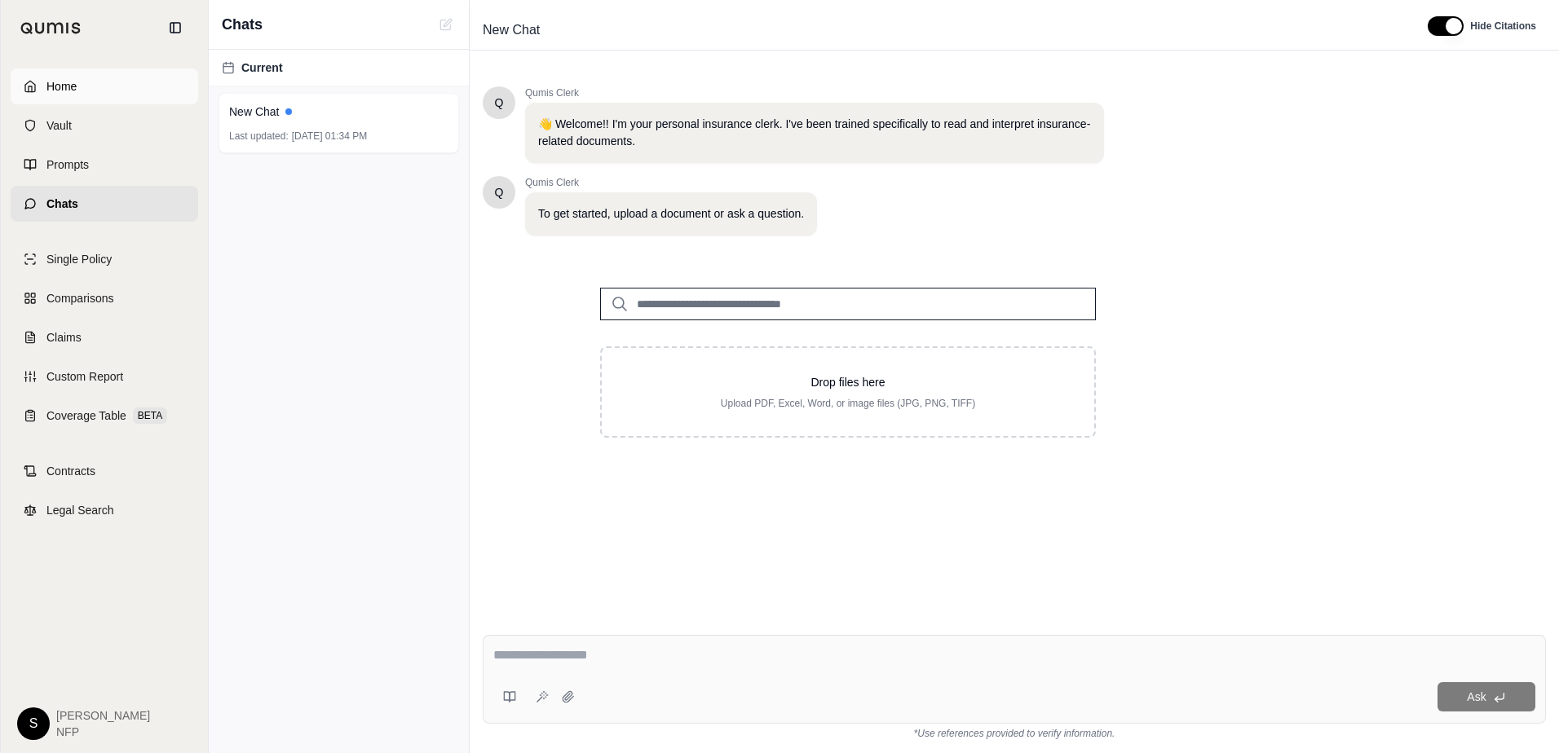 The width and height of the screenshot is (1559, 753). I want to click on a: Legal Search, so click(104, 510).